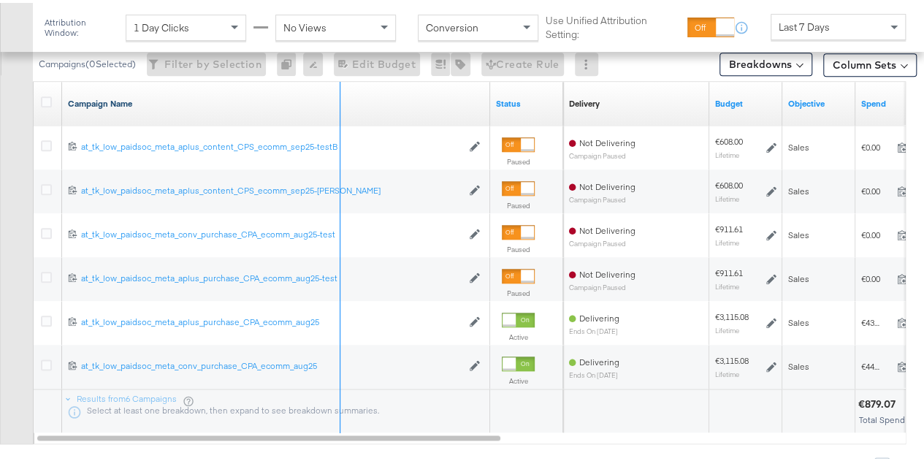 The height and width of the screenshot is (461, 924). What do you see at coordinates (271, 144) in the screenshot?
I see `a: at_tk_low_paidsoc_meta_aplus_content_CPS_ecomm_sep25-testB` at bounding box center [271, 144].